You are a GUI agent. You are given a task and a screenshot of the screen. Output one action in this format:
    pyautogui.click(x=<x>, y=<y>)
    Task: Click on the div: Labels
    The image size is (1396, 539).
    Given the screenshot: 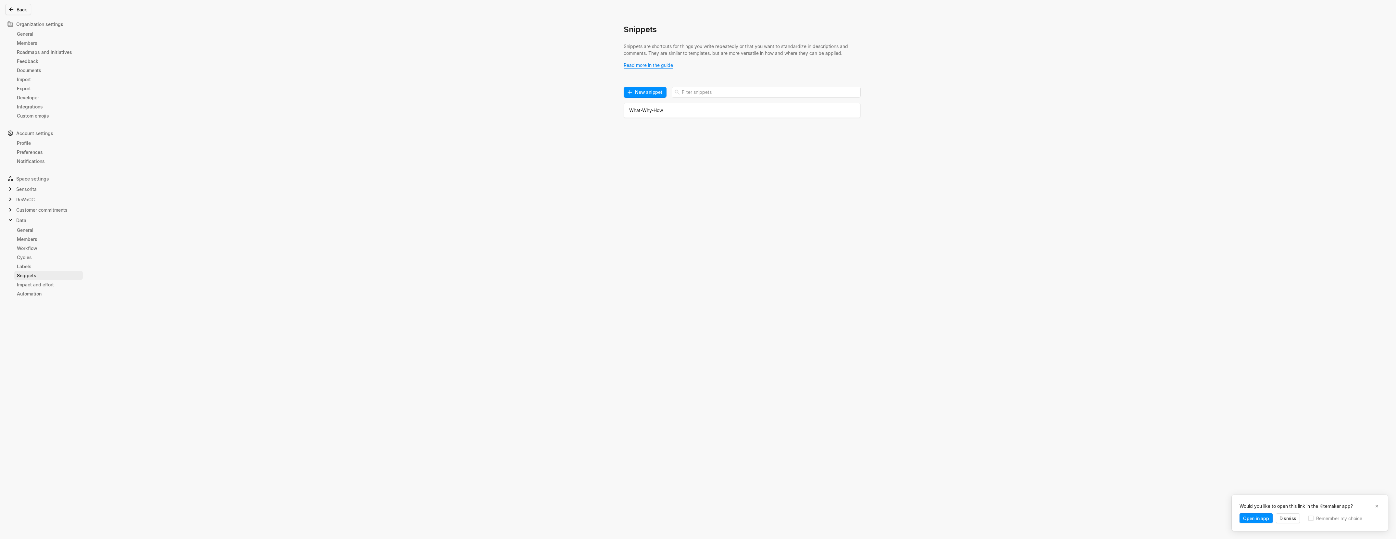 What is the action you would take?
    pyautogui.click(x=48, y=266)
    